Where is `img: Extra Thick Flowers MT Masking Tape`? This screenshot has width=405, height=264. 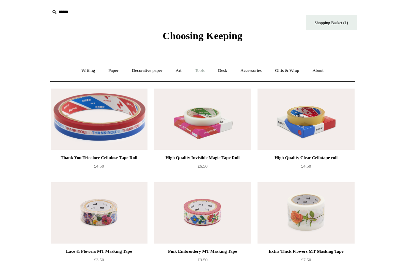 img: Extra Thick Flowers MT Masking Tape is located at coordinates (306, 213).